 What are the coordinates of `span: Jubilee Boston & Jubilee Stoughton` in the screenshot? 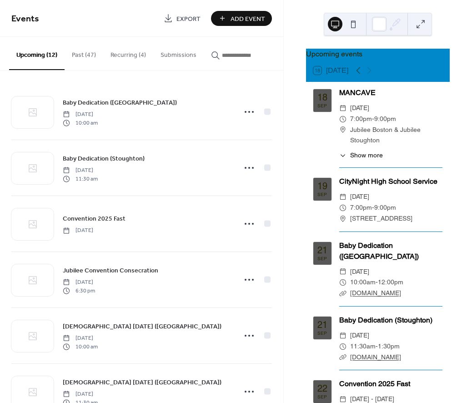 It's located at (396, 135).